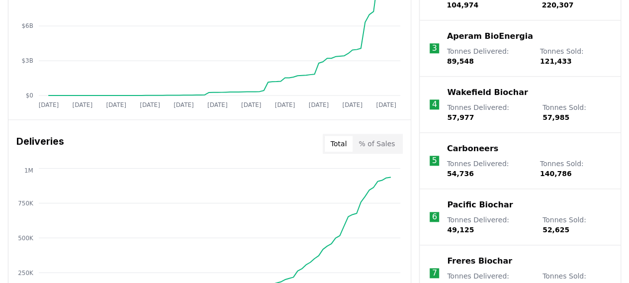 This screenshot has width=629, height=283. I want to click on h3: Deliveries, so click(40, 144).